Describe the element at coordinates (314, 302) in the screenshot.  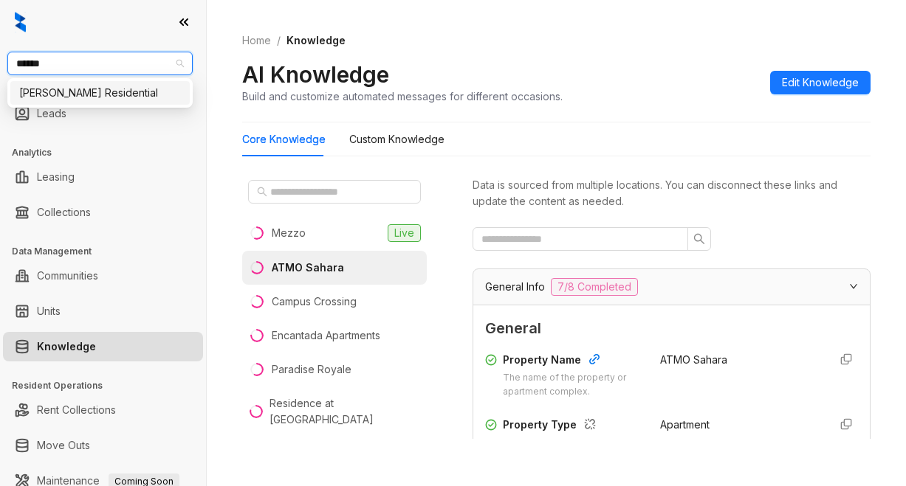
I see `div: Campus Crossing` at that location.